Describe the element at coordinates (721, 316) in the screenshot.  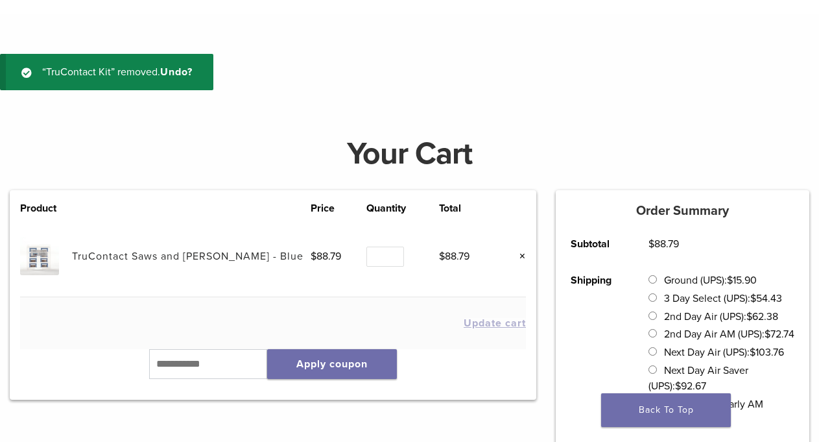
I see `label: 2nd Day Air (UPS):` at that location.